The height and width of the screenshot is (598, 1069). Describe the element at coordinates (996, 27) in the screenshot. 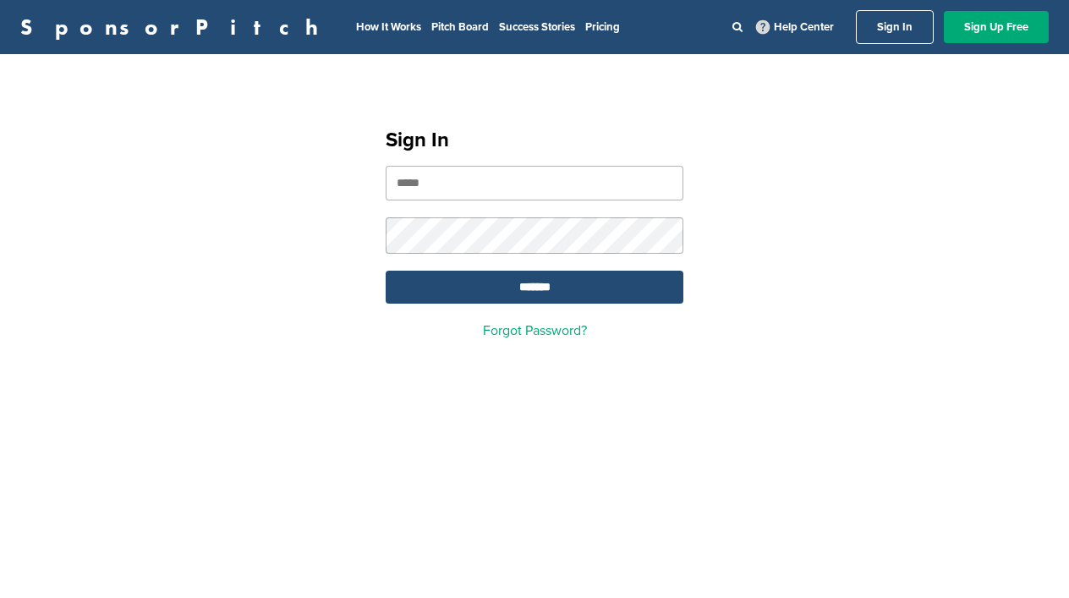

I see `a: Sign Up Free` at that location.